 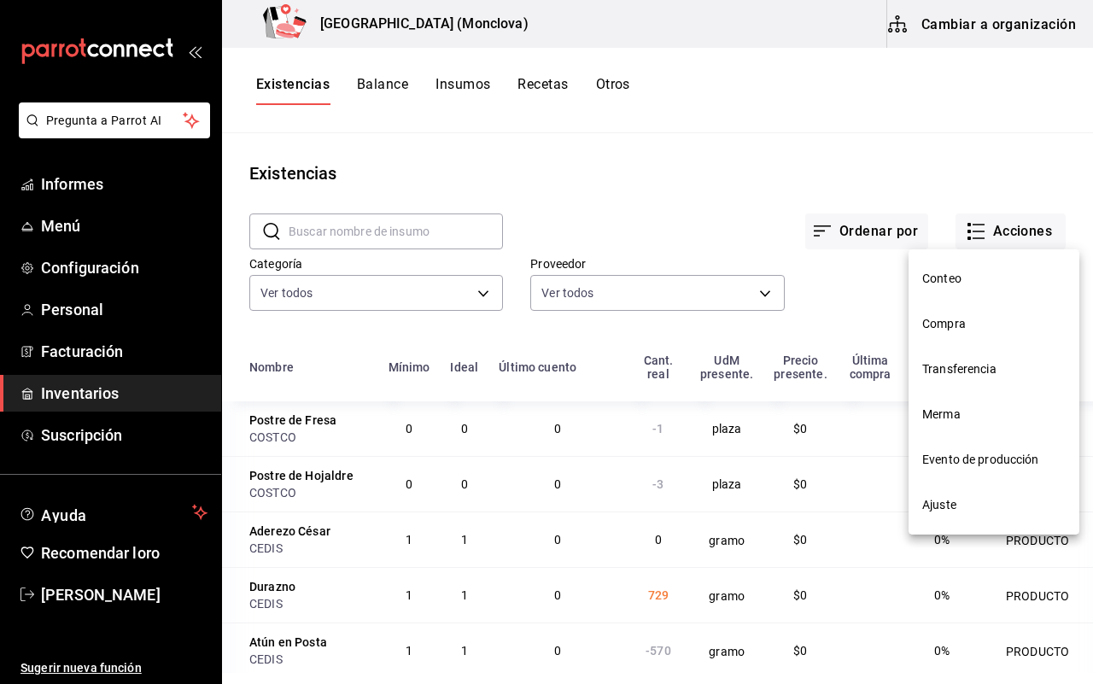 I want to click on span: Ajuste, so click(x=994, y=505).